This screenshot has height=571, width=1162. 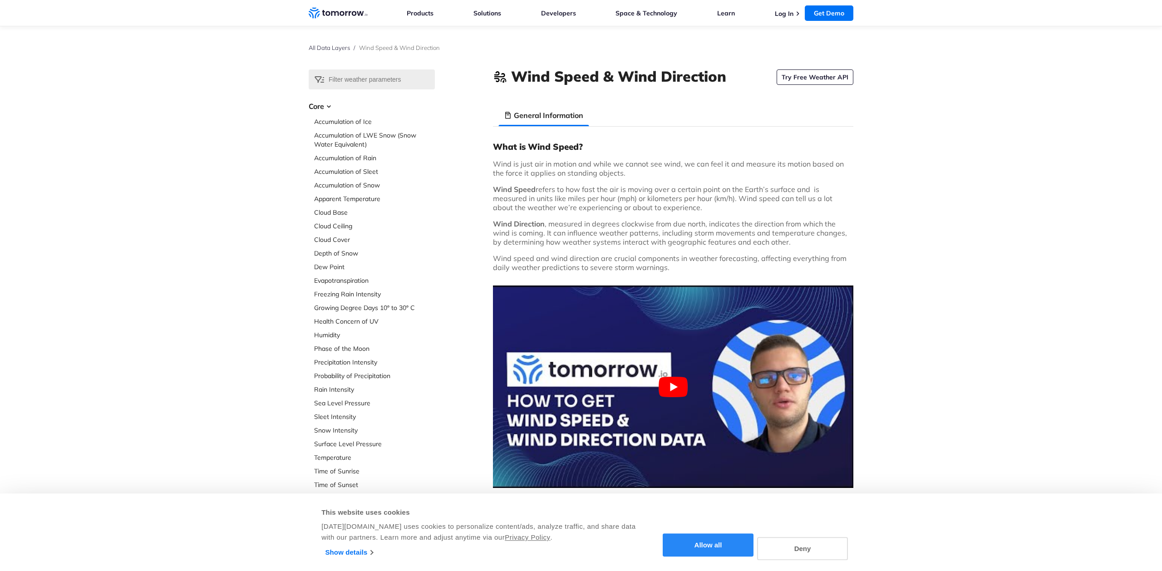 What do you see at coordinates (374, 362) in the screenshot?
I see `a: Precipitation Intensity` at bounding box center [374, 362].